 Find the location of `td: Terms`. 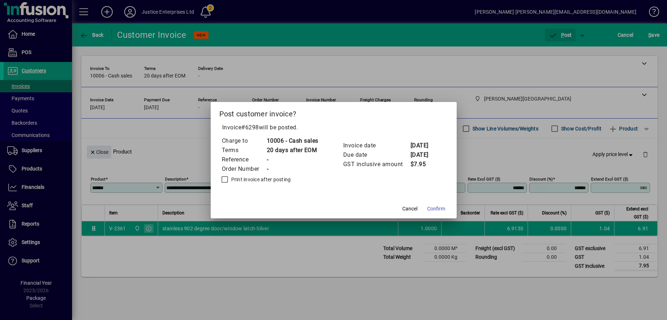

td: Terms is located at coordinates (244, 150).